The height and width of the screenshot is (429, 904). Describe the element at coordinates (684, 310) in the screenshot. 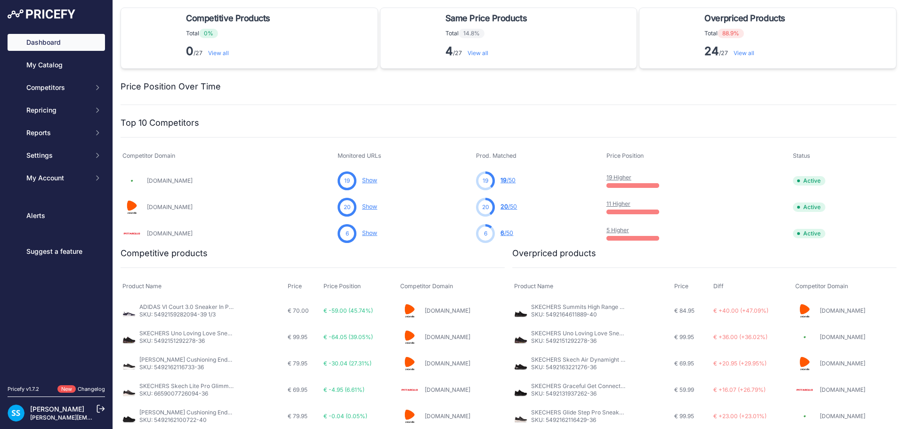

I see `span: € 84.95` at that location.